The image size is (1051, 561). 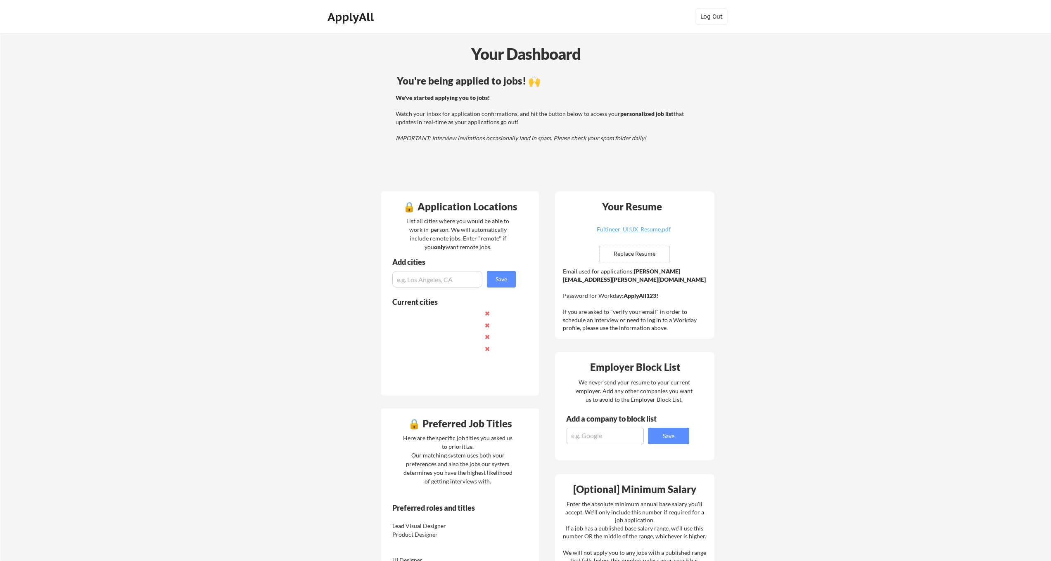 I want to click on div: We never send your resume to your current employer. Add any other companies you want us to avoid ..., so click(x=634, y=391).